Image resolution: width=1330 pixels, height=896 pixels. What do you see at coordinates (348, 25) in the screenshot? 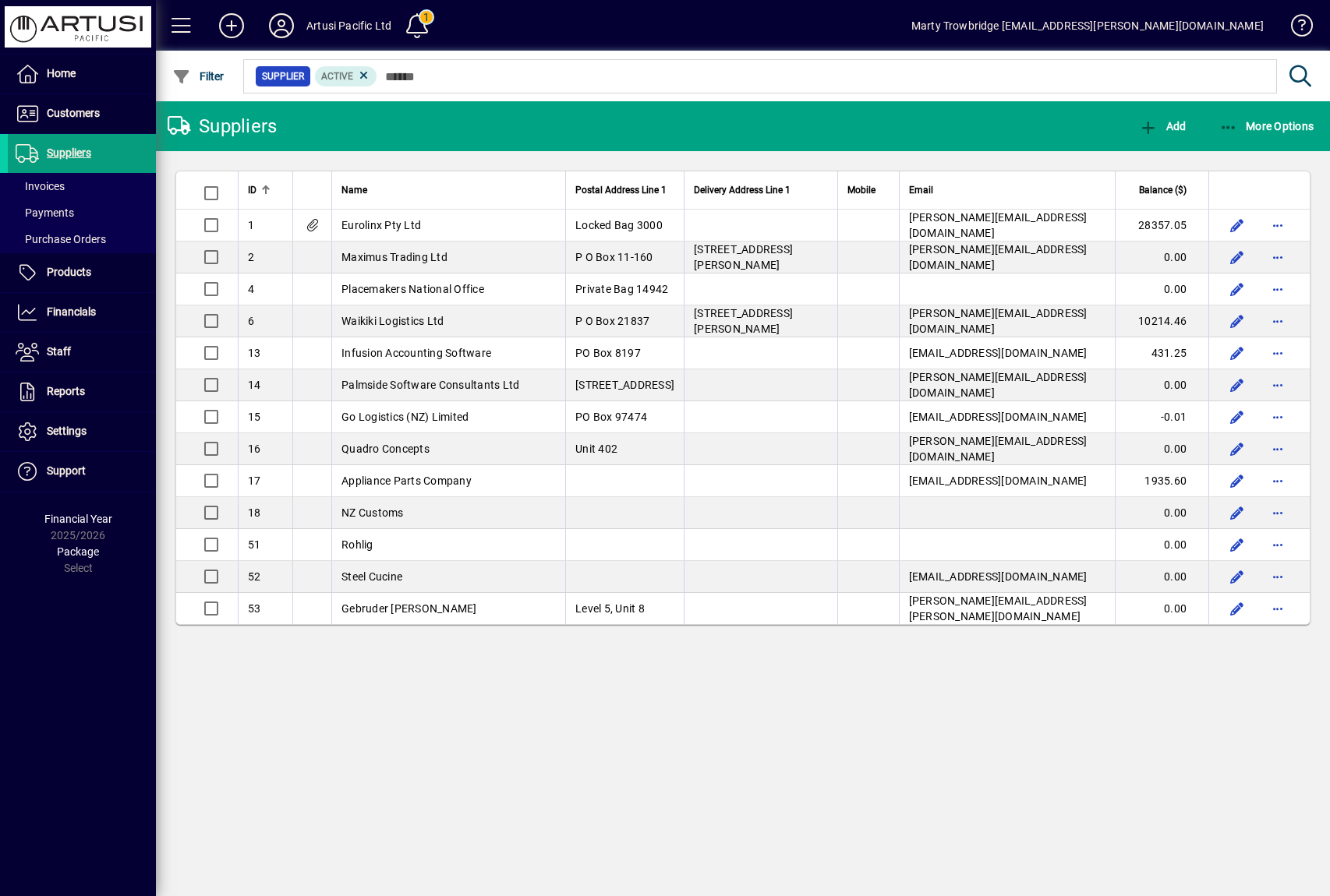
I see `div: Artusi Pacific Ltd` at bounding box center [348, 25].